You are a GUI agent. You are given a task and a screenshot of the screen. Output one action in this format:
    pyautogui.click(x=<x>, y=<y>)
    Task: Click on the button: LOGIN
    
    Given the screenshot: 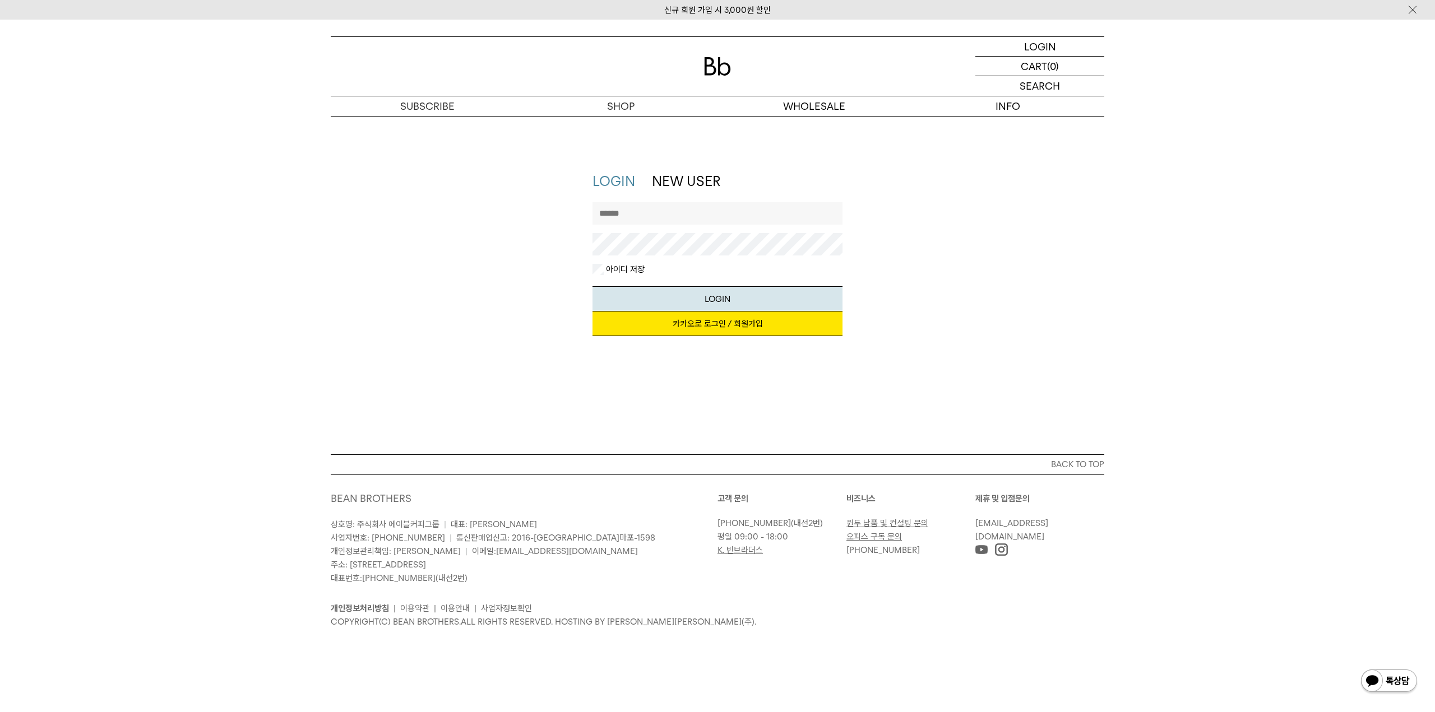 What is the action you would take?
    pyautogui.click(x=717, y=299)
    